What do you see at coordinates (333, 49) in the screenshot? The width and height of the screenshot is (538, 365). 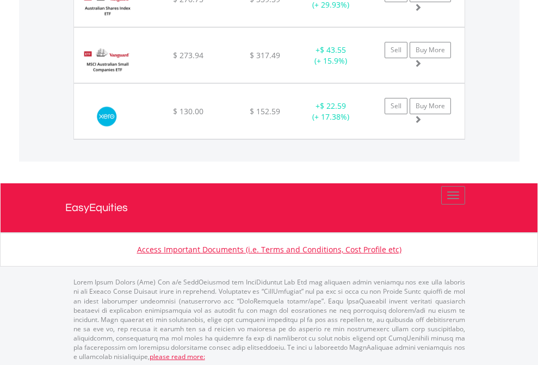 I see `span: $ 43.55` at bounding box center [333, 49].